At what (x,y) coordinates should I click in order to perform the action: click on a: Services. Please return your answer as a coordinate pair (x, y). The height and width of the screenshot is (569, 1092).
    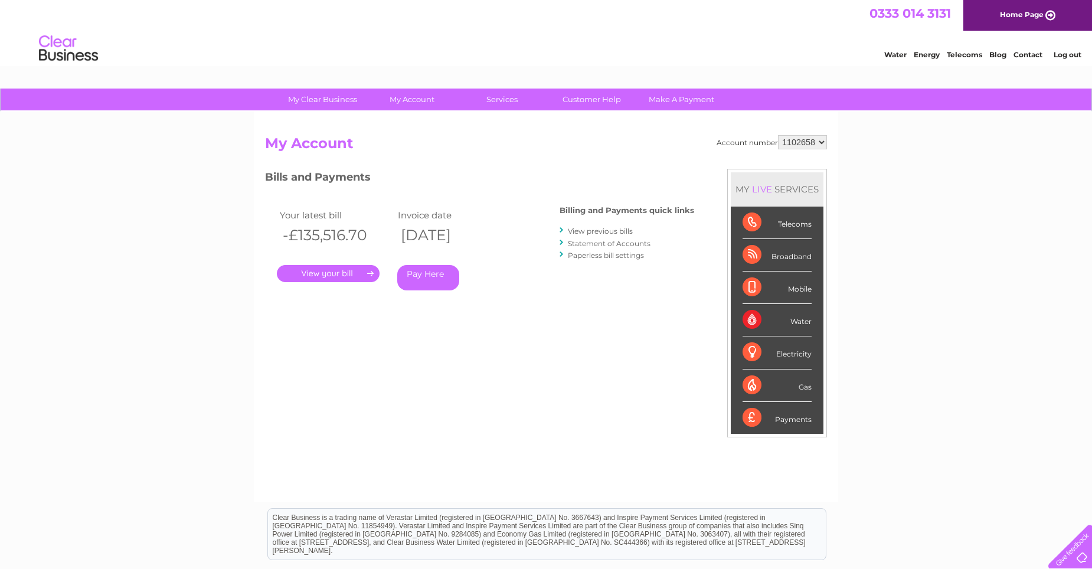
    Looking at the image, I should click on (502, 99).